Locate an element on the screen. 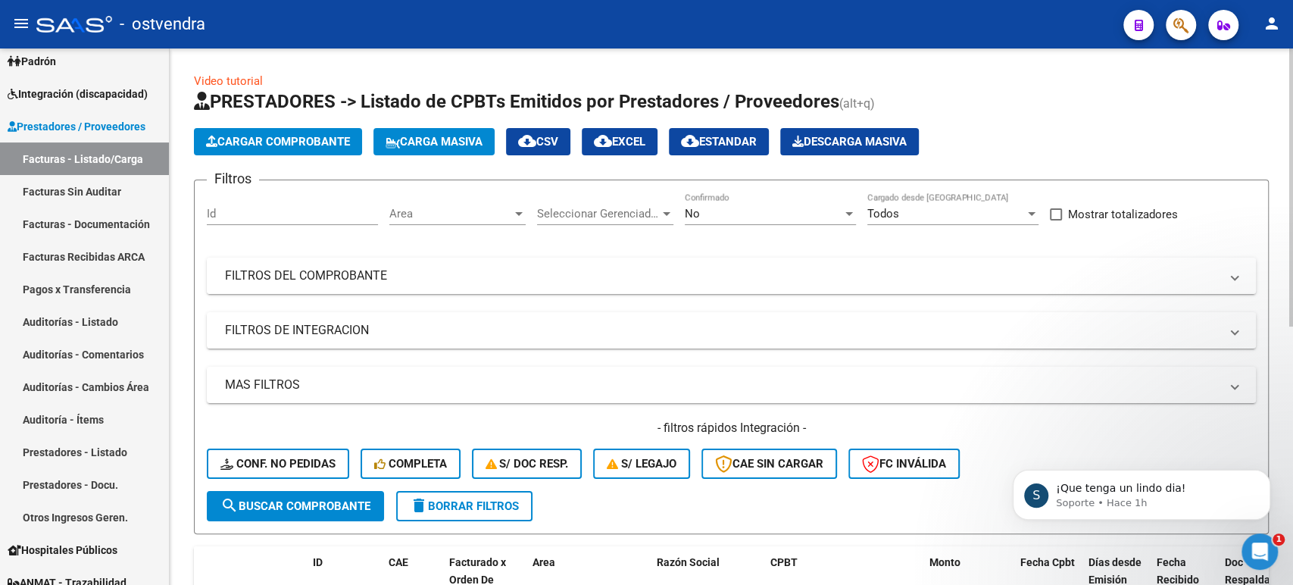  button: Conf. no pedidas is located at coordinates (278, 463).